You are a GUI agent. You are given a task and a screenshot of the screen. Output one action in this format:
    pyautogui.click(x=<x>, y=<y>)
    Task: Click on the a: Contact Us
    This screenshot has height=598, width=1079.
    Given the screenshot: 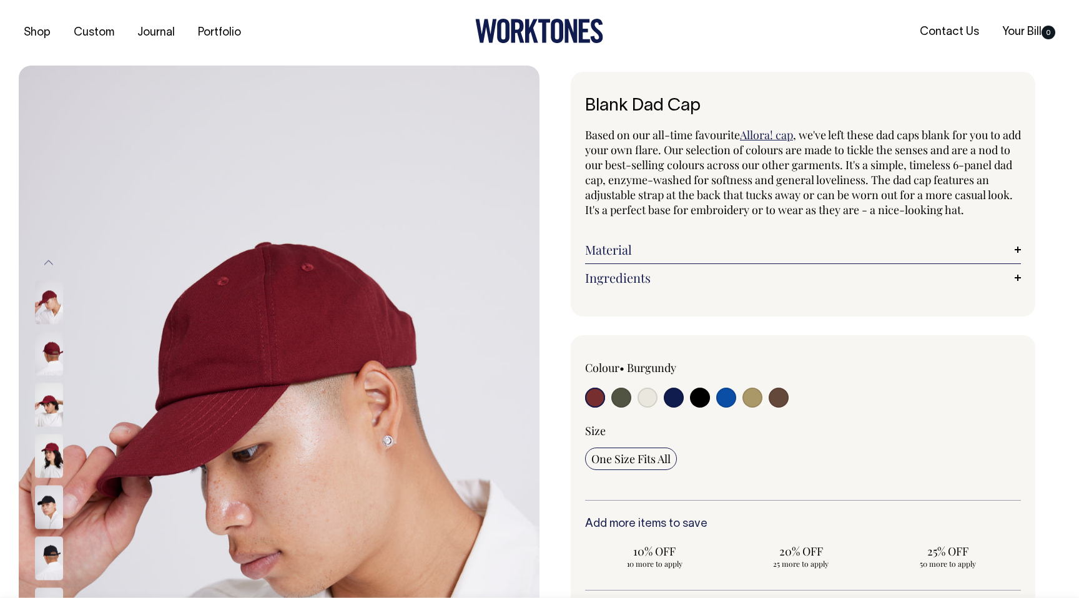 What is the action you would take?
    pyautogui.click(x=949, y=32)
    